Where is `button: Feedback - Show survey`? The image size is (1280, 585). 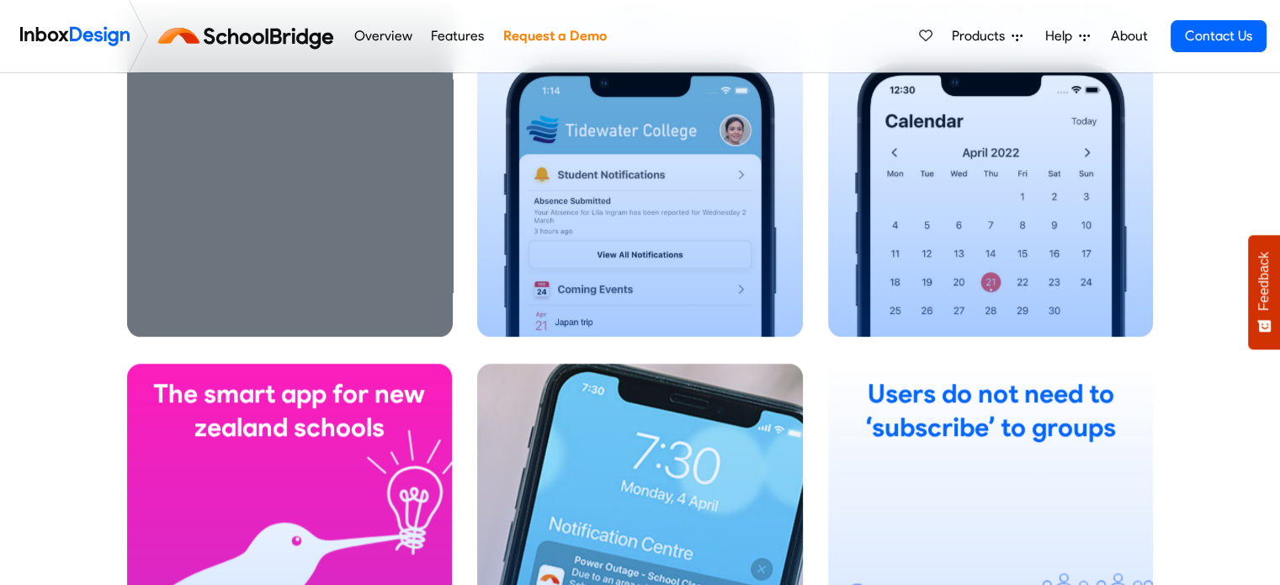 button: Feedback - Show survey is located at coordinates (1264, 292).